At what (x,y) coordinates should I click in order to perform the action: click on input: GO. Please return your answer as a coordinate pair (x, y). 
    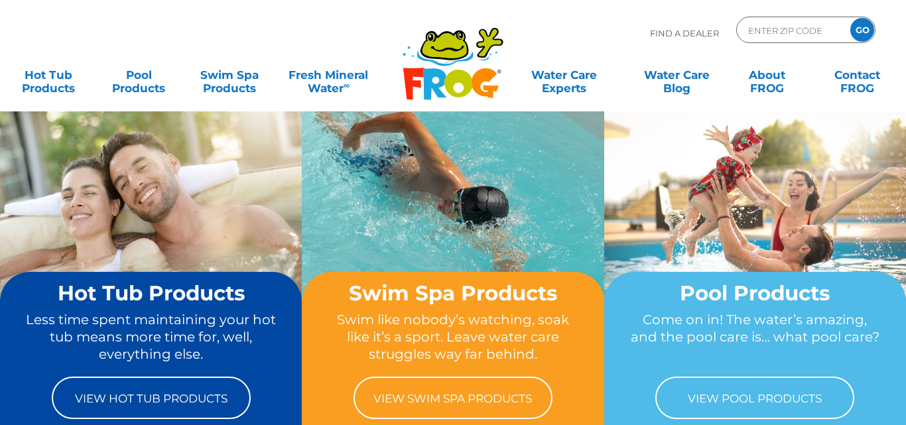
    Looking at the image, I should click on (862, 30).